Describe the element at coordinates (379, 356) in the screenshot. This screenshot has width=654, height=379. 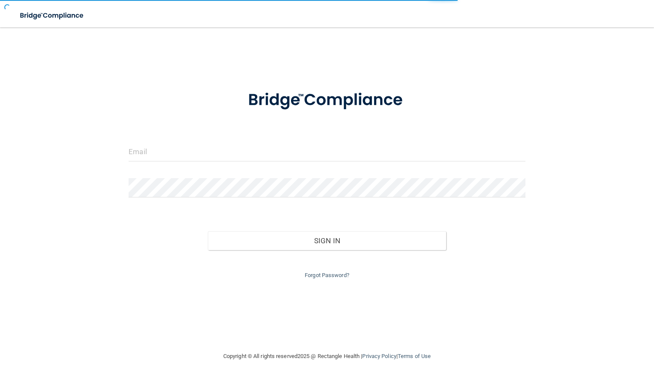
I see `a: Privacy Policy` at that location.